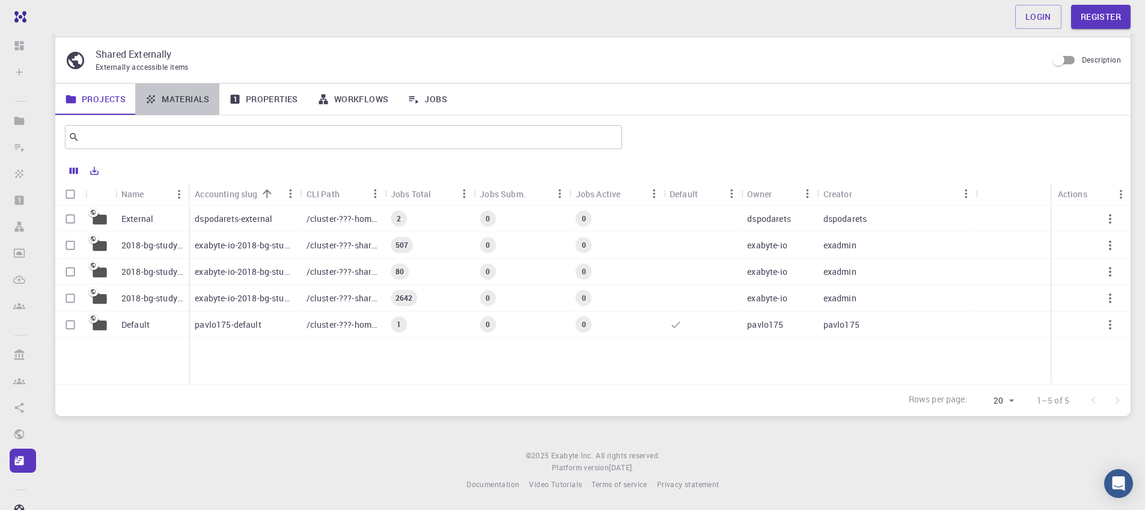 Image resolution: width=1145 pixels, height=510 pixels. Describe the element at coordinates (493, 484) in the screenshot. I see `a: Documentation` at that location.